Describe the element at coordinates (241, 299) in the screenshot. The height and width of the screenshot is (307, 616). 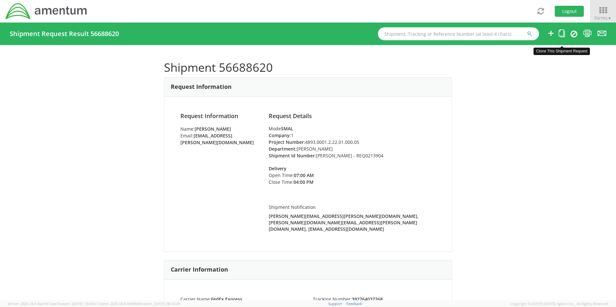
I see `li: Carrier Name:` at that location.